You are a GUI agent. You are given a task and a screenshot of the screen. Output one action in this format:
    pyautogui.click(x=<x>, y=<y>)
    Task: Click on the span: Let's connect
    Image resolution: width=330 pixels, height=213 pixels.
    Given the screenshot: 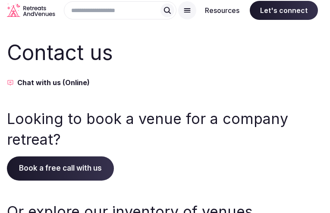 What is the action you would take?
    pyautogui.click(x=284, y=10)
    